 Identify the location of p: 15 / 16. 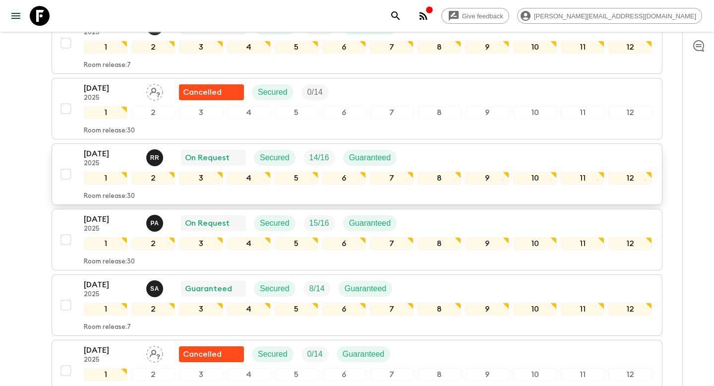
(319, 223).